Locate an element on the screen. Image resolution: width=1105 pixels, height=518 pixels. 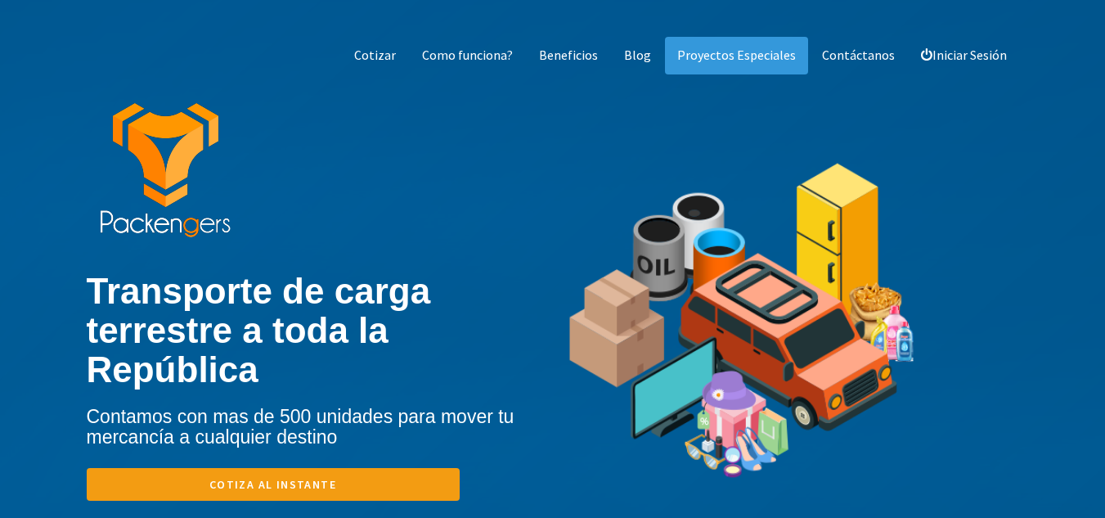
a: Cotizar is located at coordinates (375, 56).